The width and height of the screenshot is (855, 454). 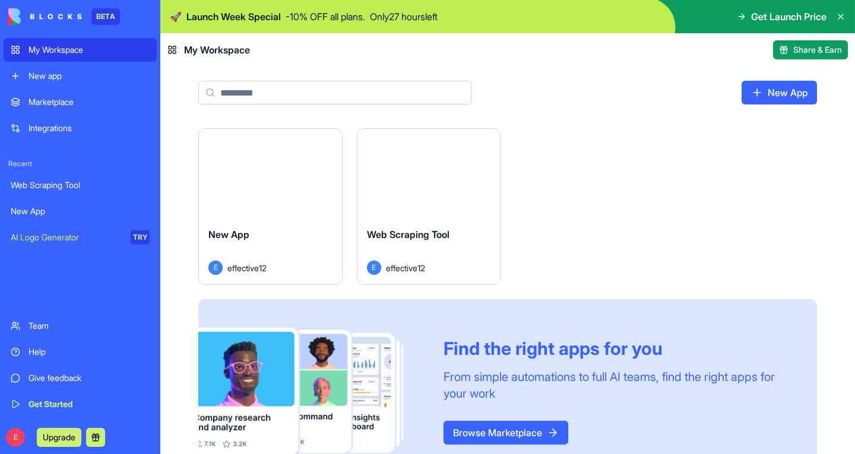 I want to click on div: AI Logo Generator, so click(x=67, y=238).